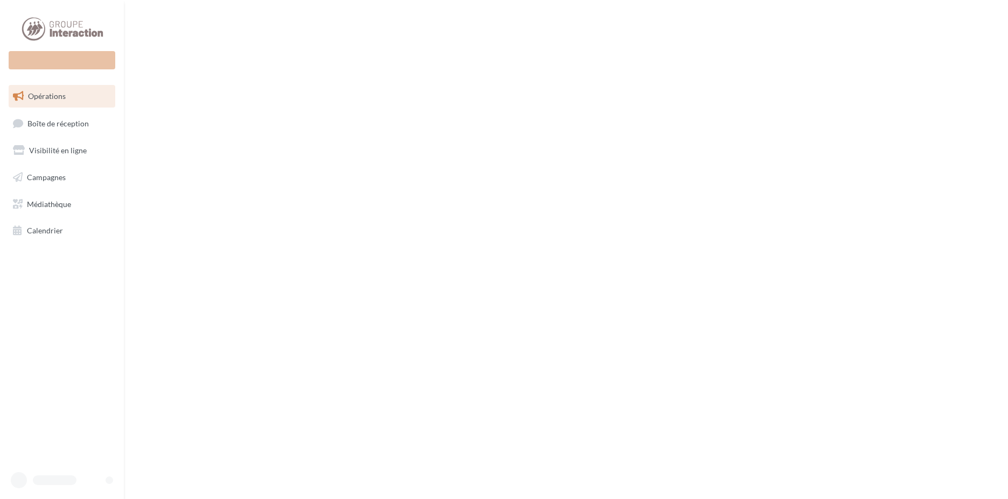  What do you see at coordinates (62, 178) in the screenshot?
I see `a: Campagnes` at bounding box center [62, 178].